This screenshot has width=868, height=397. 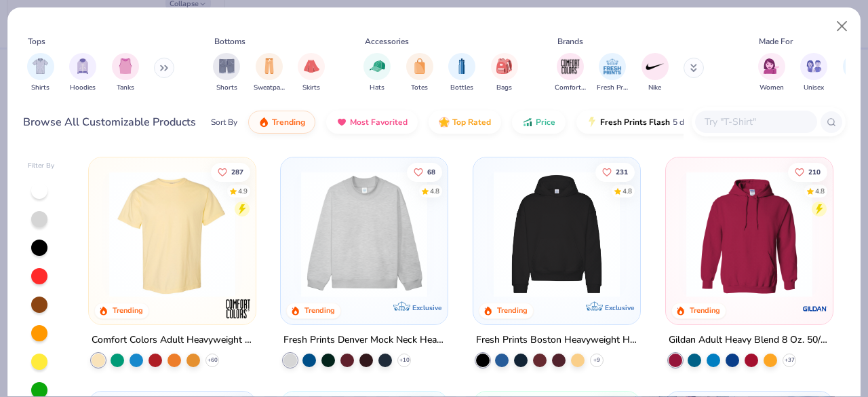 What do you see at coordinates (83, 87) in the screenshot?
I see `span: Hoodies` at bounding box center [83, 87].